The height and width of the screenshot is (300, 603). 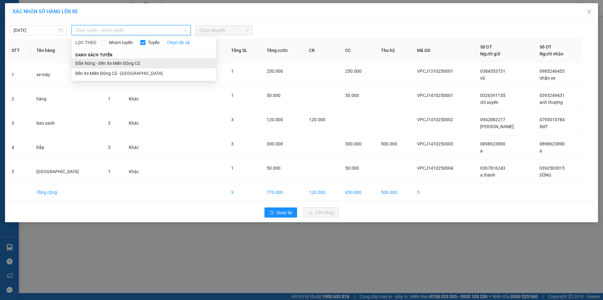 I want to click on span: chị xuyên, so click(x=490, y=102).